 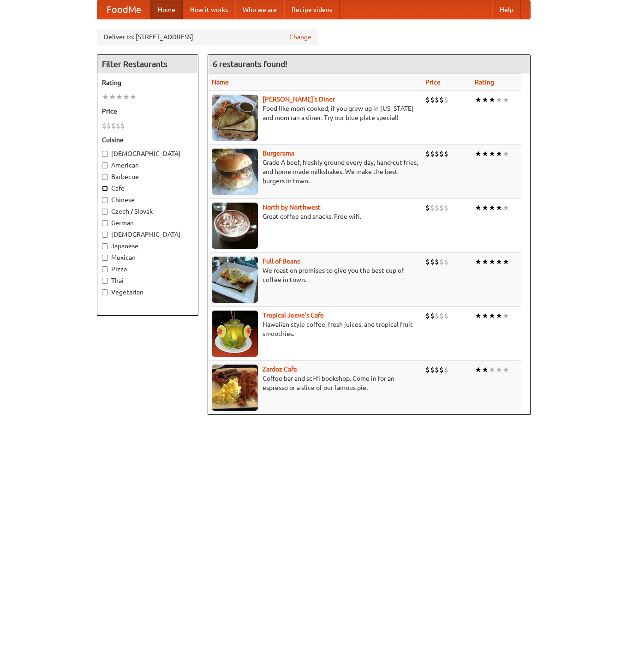 I want to click on input: Pizza, so click(x=105, y=269).